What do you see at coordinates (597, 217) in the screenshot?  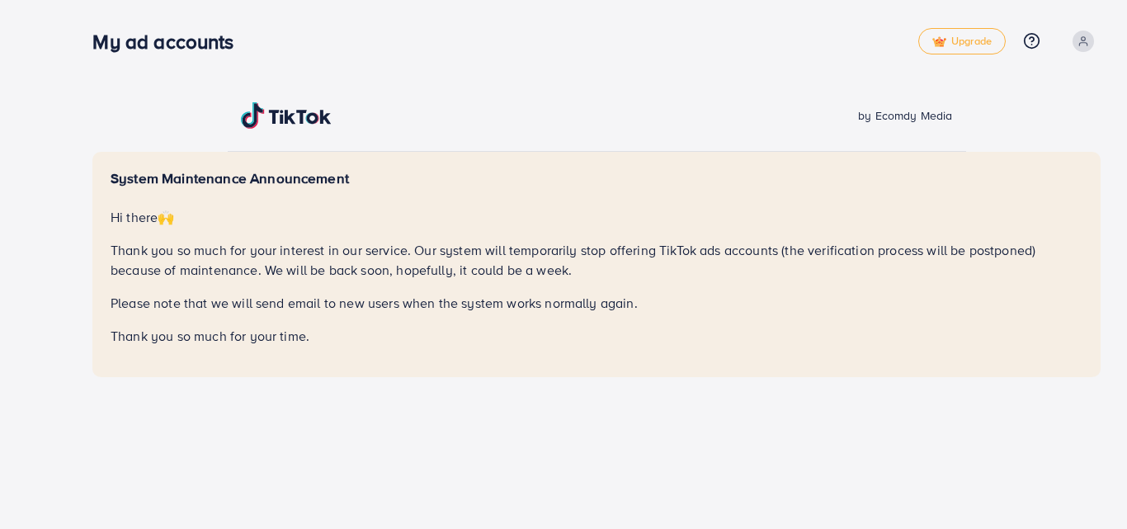 I see `p: Hi there` at bounding box center [597, 217].